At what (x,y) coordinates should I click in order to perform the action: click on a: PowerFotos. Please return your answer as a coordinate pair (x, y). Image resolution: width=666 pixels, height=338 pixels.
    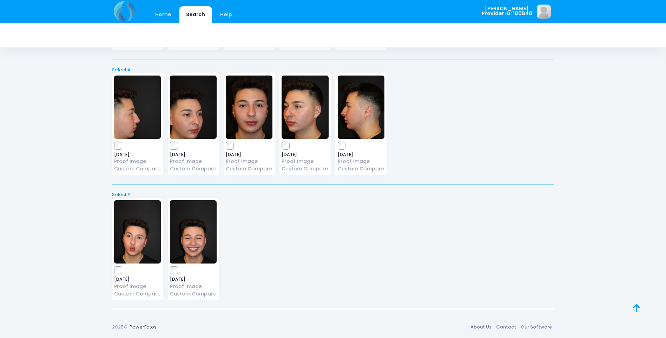
    Looking at the image, I should click on (143, 327).